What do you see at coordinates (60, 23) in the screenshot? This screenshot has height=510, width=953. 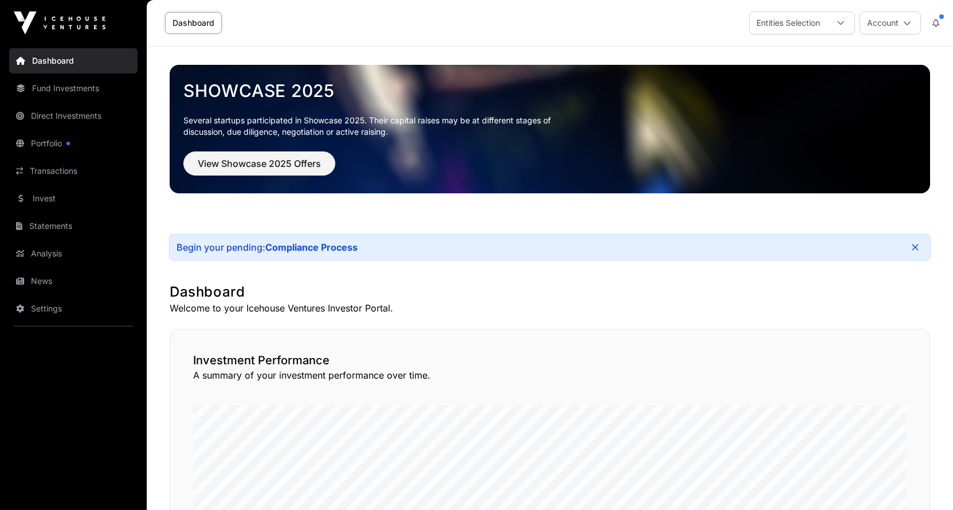 I see `img: Icehouse Ventures Logo` at bounding box center [60, 23].